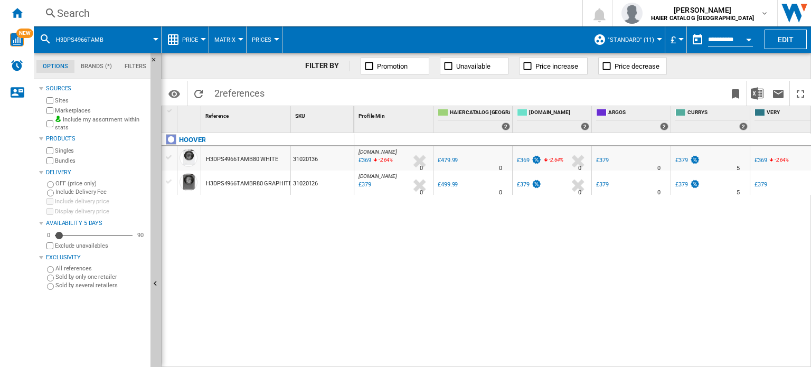  Describe the element at coordinates (96, 66) in the screenshot. I see `md-tab-item: Brands (*)` at that location.